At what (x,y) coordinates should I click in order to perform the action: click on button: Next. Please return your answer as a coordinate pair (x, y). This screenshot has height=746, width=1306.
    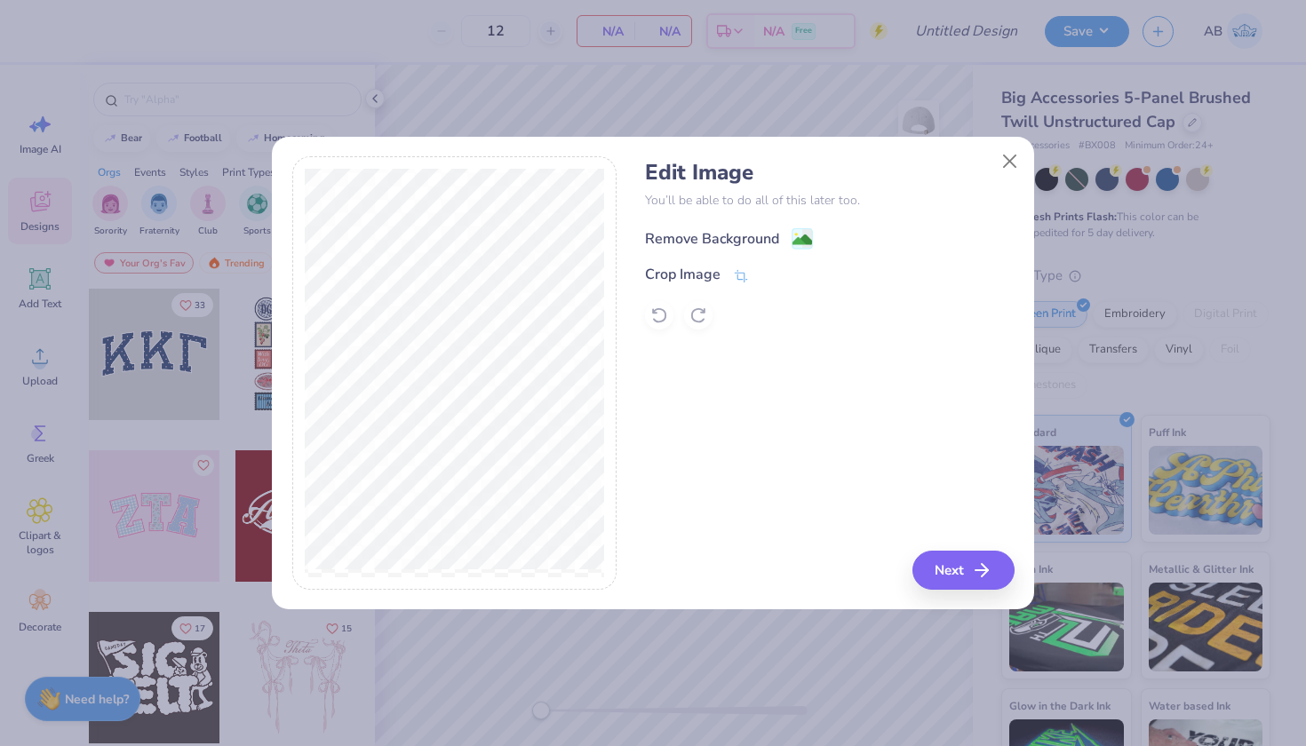
    Looking at the image, I should click on (963, 570).